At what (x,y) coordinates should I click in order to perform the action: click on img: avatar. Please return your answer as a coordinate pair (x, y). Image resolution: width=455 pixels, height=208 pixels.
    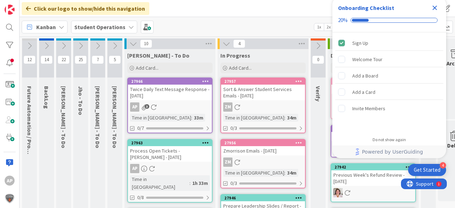
    Looking at the image, I should click on (10, 198).